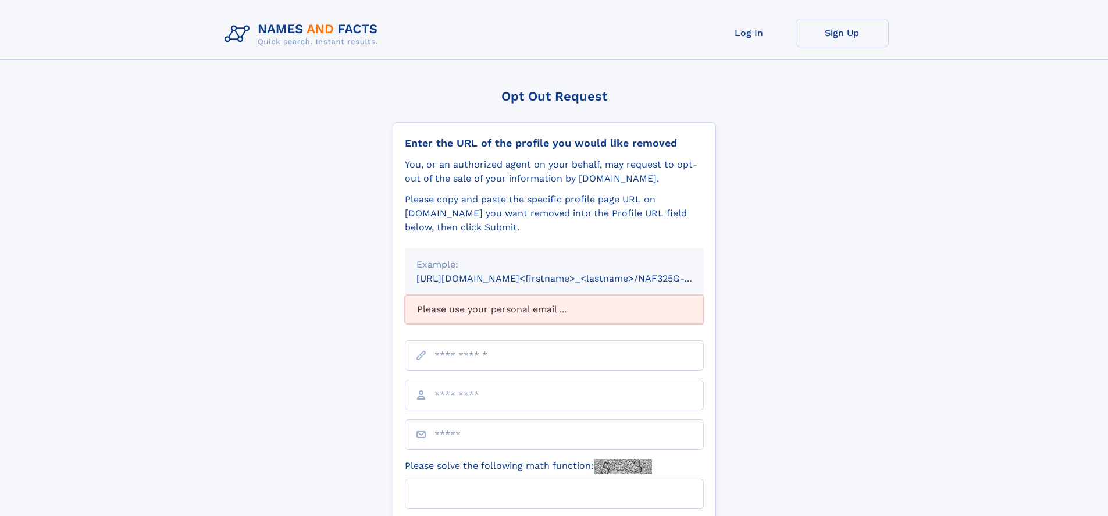 This screenshot has height=516, width=1108. I want to click on div: Enter the URL of the profile you would like removed, so click(554, 143).